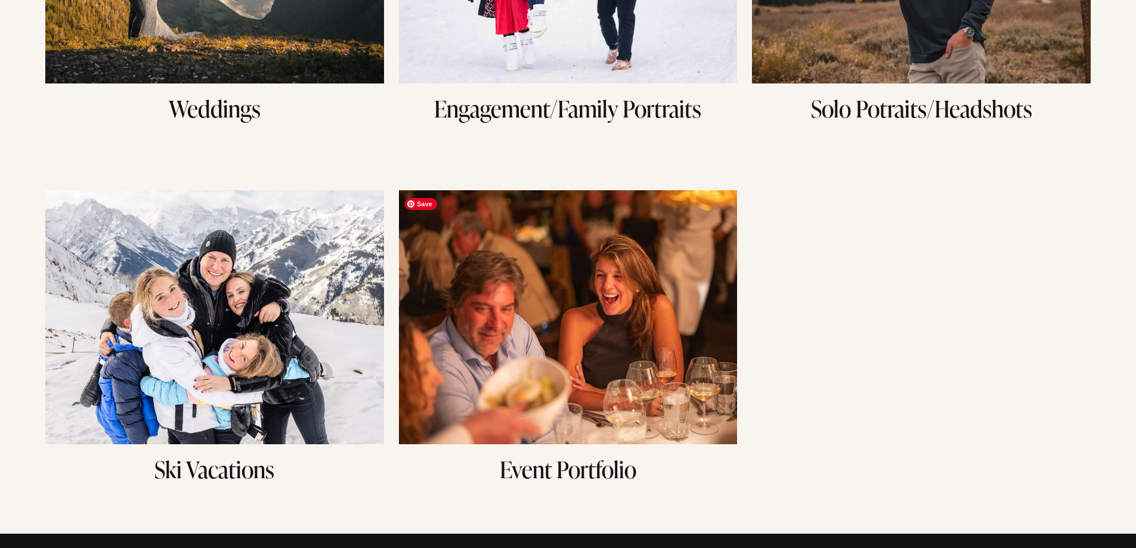 This screenshot has height=548, width=1136. Describe the element at coordinates (215, 317) in the screenshot. I see `img: Ski Vacations` at that location.